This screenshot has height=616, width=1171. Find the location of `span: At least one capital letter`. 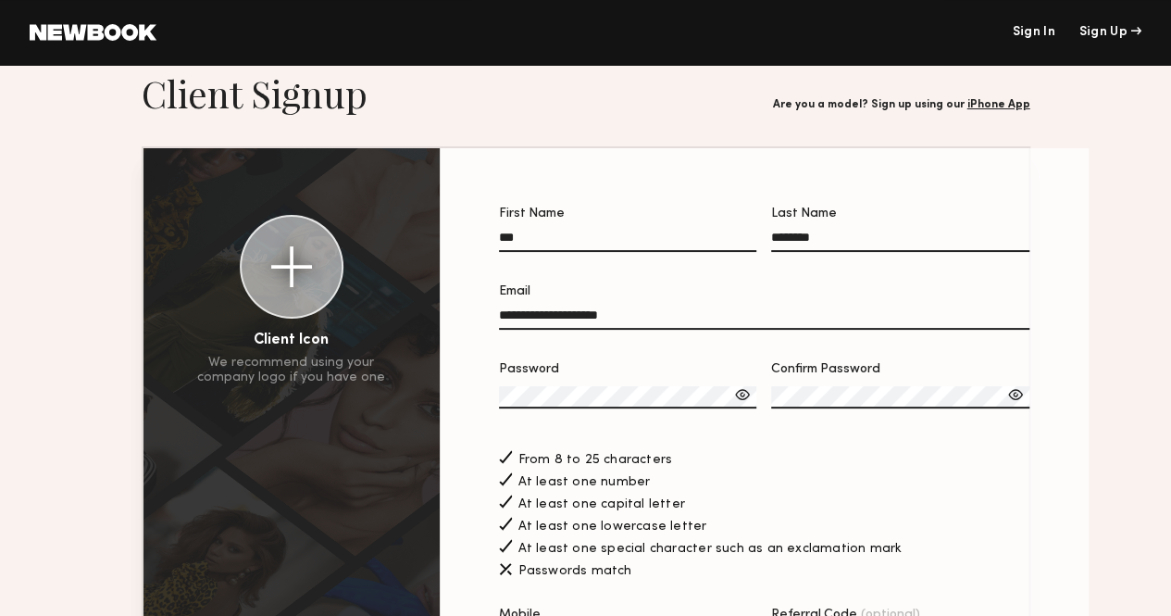

span: At least one capital letter is located at coordinates (602, 505).